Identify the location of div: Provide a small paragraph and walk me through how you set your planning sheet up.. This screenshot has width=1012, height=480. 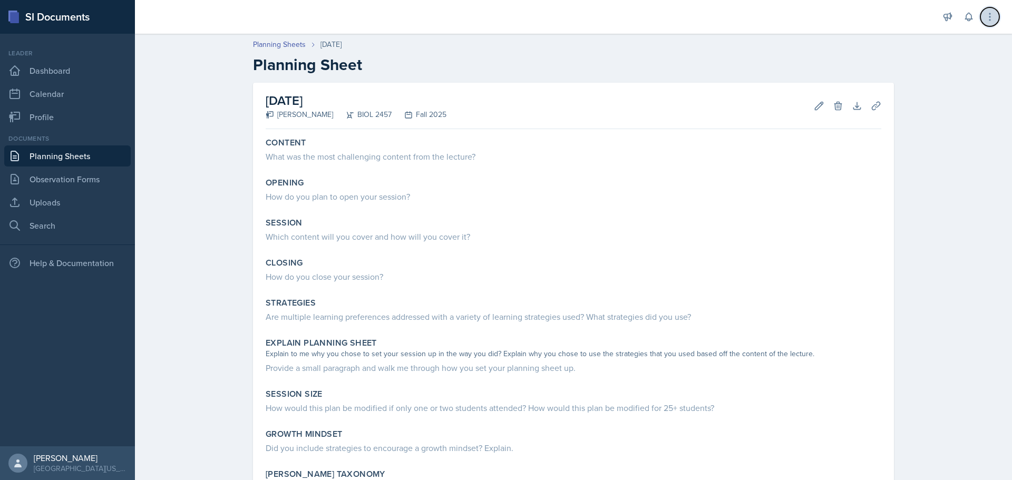
(574, 368).